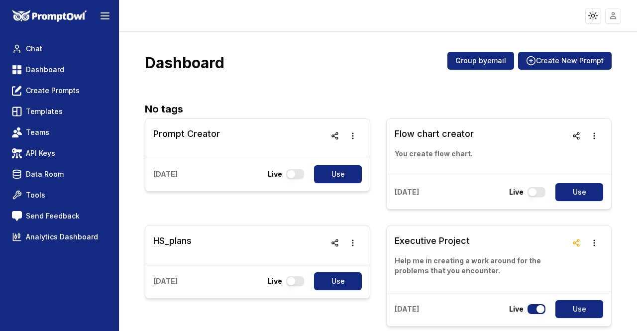 The height and width of the screenshot is (331, 637). I want to click on a: Templates, so click(59, 112).